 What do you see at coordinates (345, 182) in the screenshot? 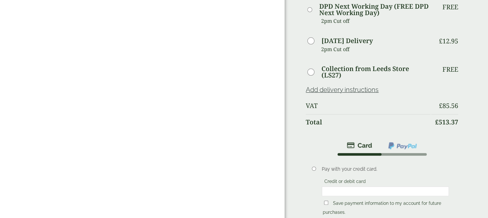
I see `label: Credit or debit card` at bounding box center [345, 182].